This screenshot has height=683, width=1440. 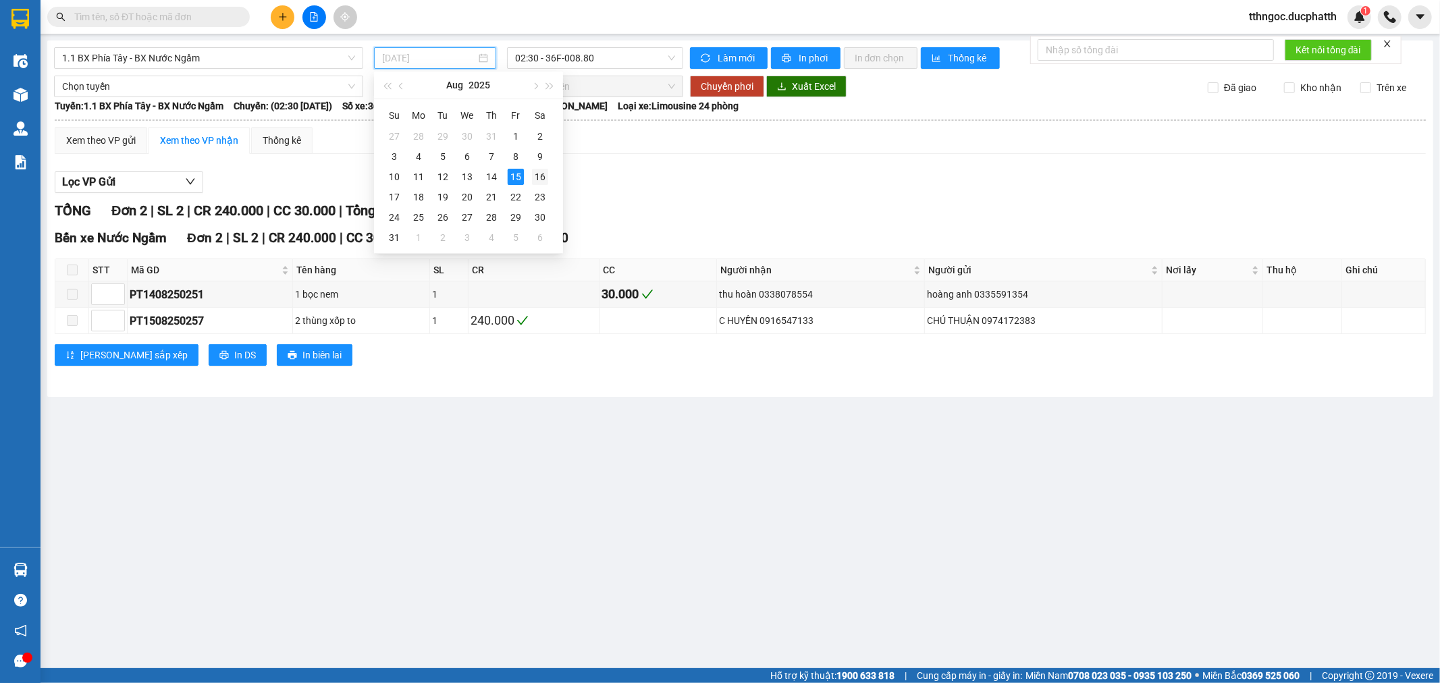 What do you see at coordinates (419, 136) in the screenshot?
I see `td: 2025-07-28` at bounding box center [419, 136].